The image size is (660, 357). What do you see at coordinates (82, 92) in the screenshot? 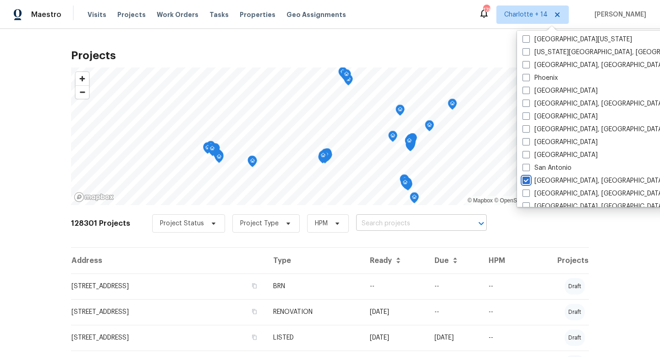
I see `span: Zoom out` at bounding box center [82, 92].